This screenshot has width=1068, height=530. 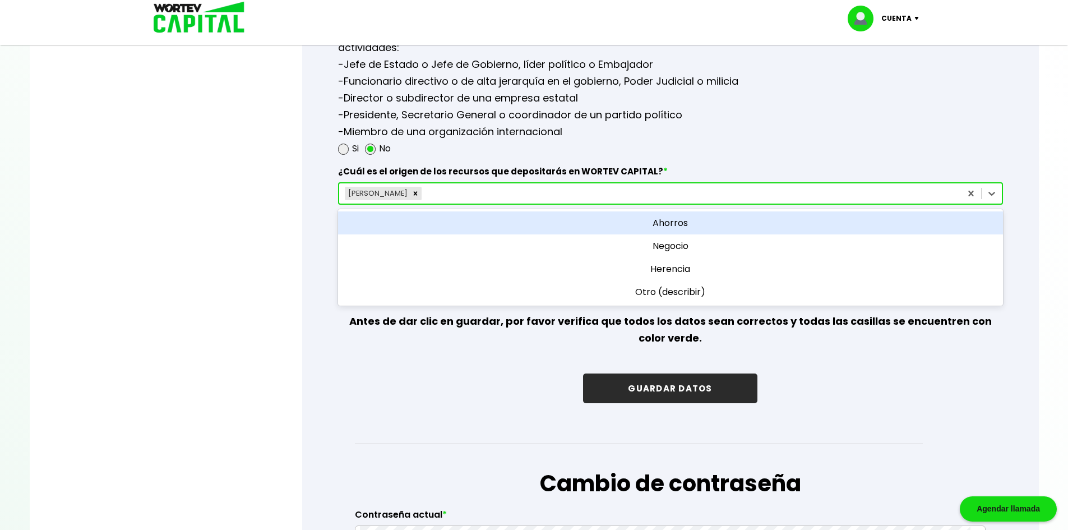 What do you see at coordinates (670, 174) in the screenshot?
I see `label: ¿Cuál es el origen de los recursos que depositarás en WORTEV CAPITAL?` at bounding box center [670, 174].